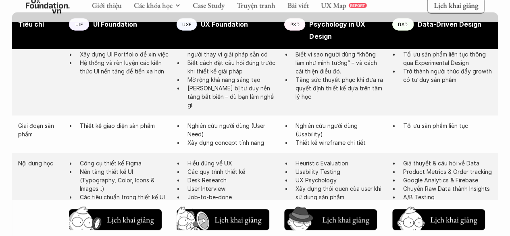  Describe the element at coordinates (448, 75) in the screenshot. I see `p: Trở thành người thúc đẩy growth có tư duy sản phẩm` at that location.